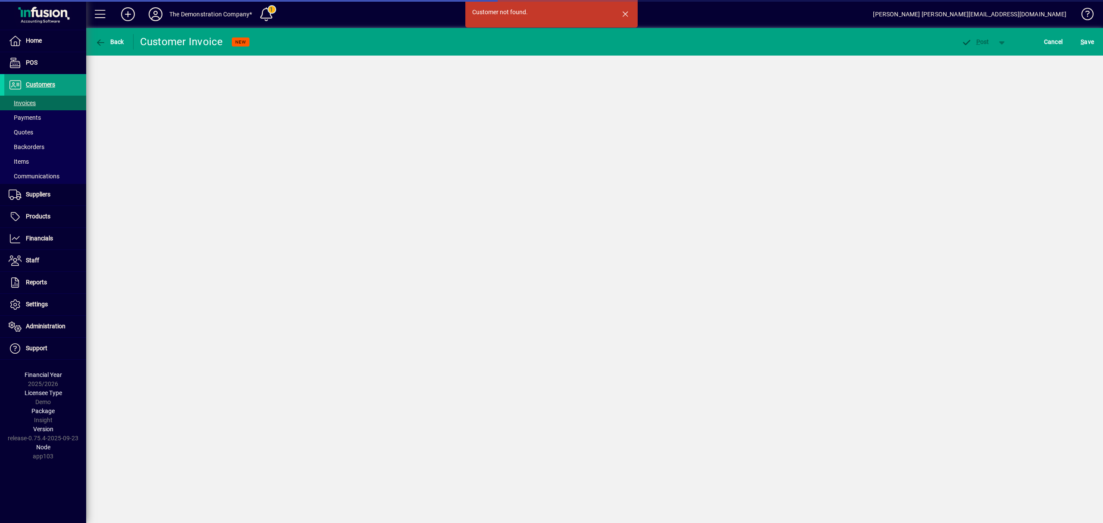  Describe the element at coordinates (45, 261) in the screenshot. I see `a: Staff` at that location.